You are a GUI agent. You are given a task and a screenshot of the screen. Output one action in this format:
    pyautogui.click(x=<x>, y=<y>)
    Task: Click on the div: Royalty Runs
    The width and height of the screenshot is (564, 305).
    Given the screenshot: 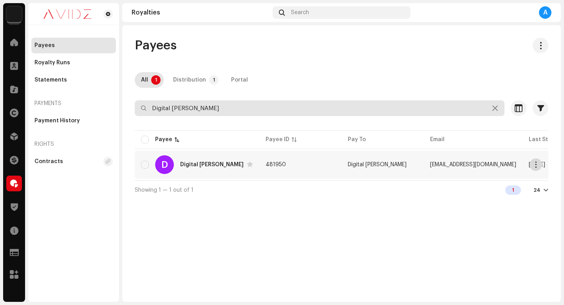 What is the action you would take?
    pyautogui.click(x=52, y=63)
    